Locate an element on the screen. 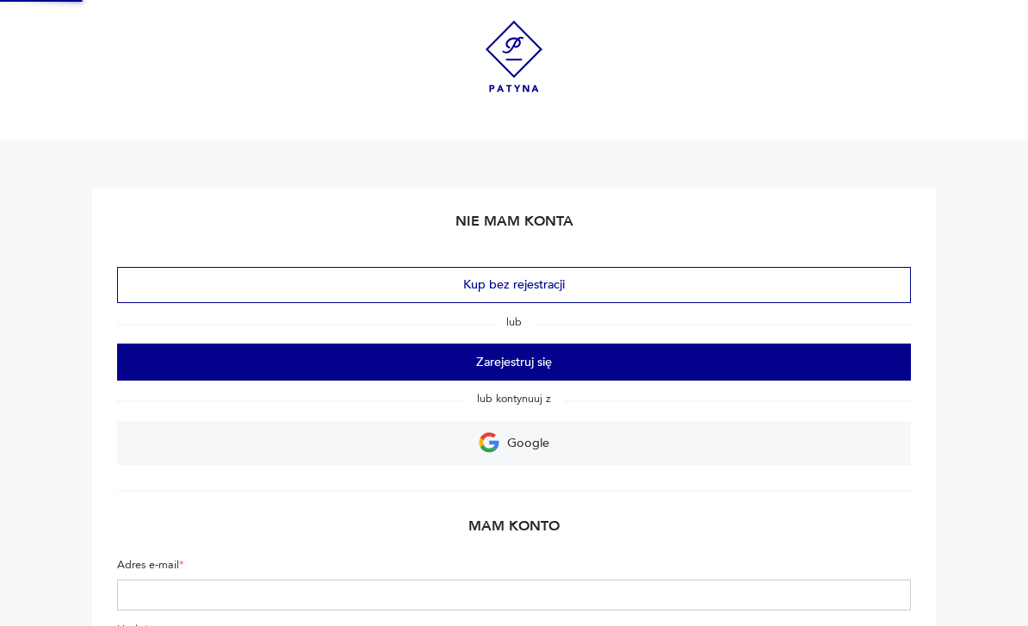 The image size is (1028, 626). h2: Mam konto is located at coordinates (514, 531).